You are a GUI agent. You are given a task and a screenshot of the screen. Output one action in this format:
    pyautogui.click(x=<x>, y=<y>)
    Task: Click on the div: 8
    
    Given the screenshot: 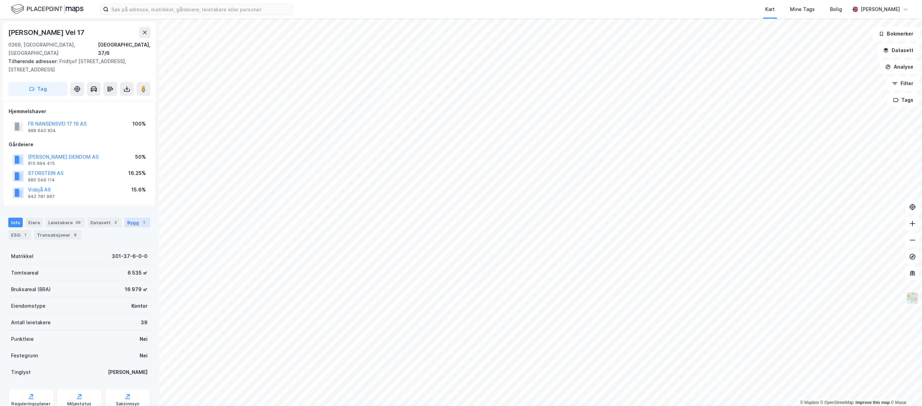 What is the action you would take?
    pyautogui.click(x=75, y=235)
    